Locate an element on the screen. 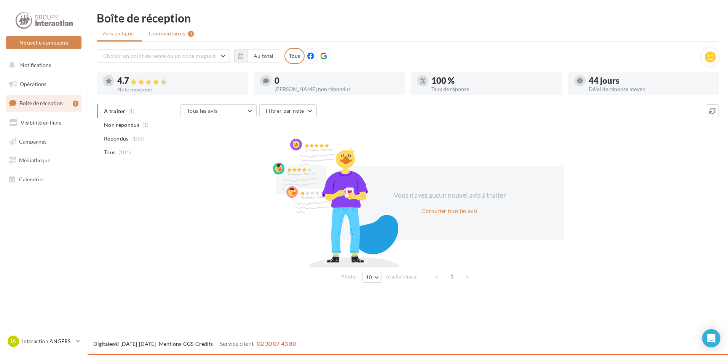  div: Taux de réponse is located at coordinates (494, 89).